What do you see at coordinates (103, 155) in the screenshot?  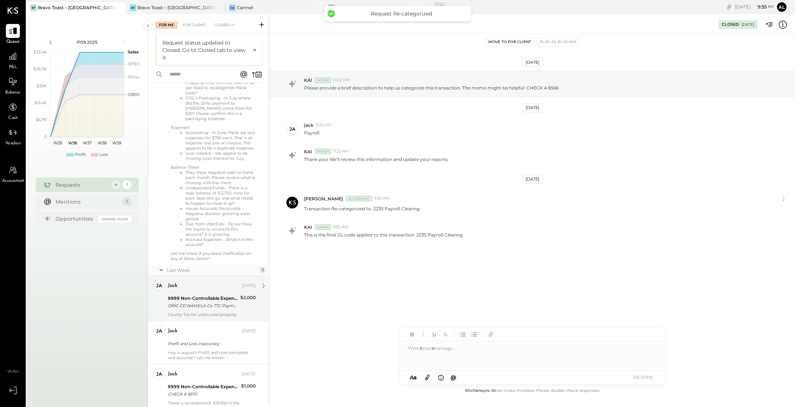 I see `div: Loss` at bounding box center [103, 155].